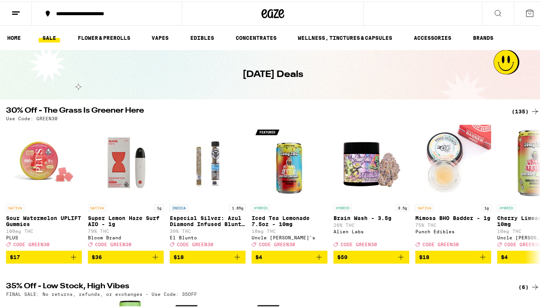  Describe the element at coordinates (403, 206) in the screenshot. I see `p: 3.5g` at that location.